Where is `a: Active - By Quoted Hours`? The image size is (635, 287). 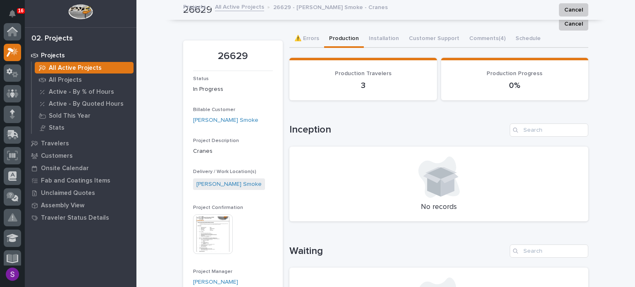 a: Active - By Quoted Hours is located at coordinates (84, 104).